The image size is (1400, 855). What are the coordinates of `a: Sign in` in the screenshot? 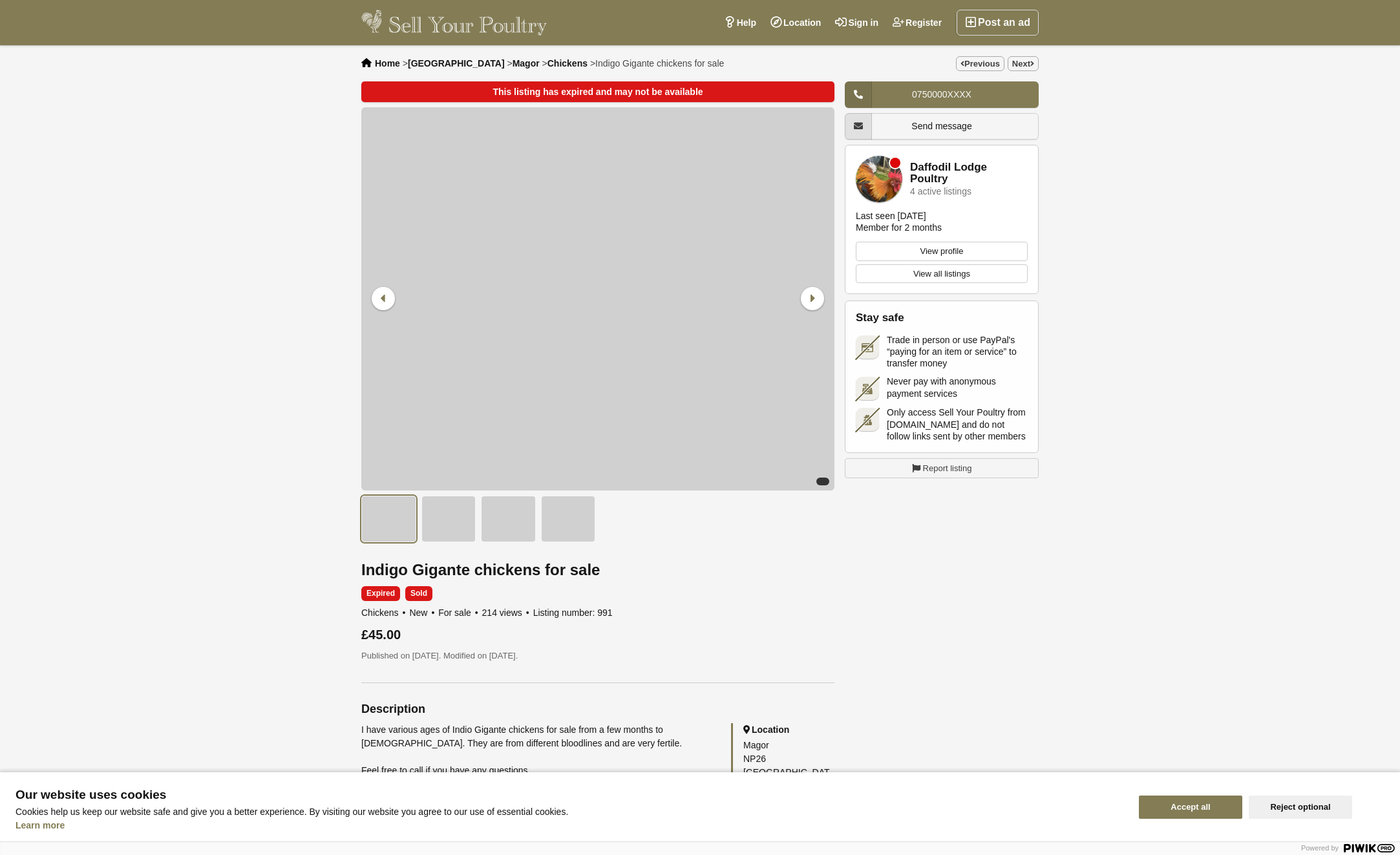 It's located at (857, 23).